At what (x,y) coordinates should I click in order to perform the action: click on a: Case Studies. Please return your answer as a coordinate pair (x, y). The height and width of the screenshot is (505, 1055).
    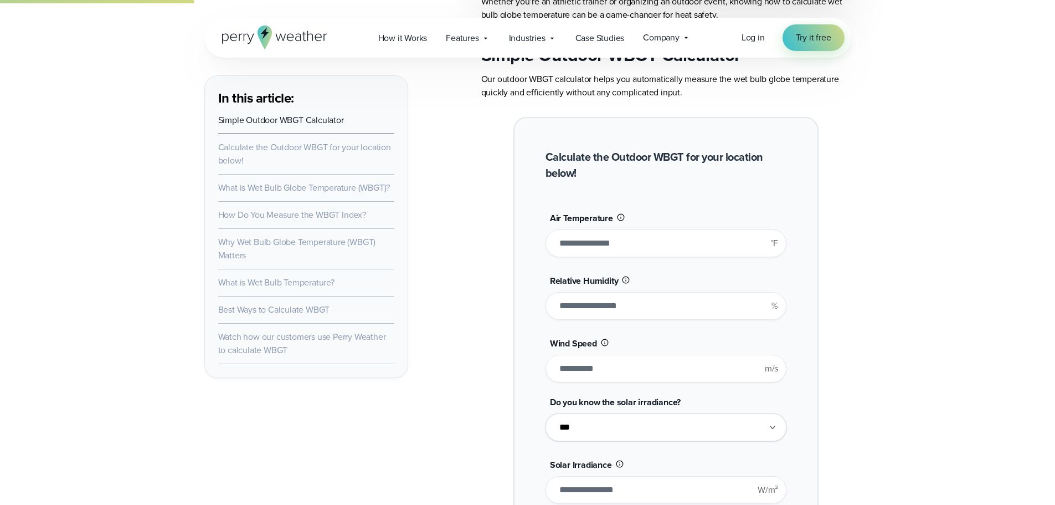
    Looking at the image, I should click on (600, 38).